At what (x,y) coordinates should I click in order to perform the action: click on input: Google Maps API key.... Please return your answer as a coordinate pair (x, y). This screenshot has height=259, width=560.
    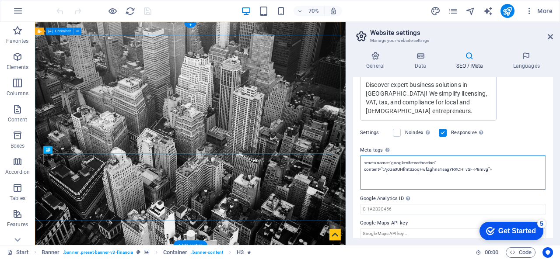
    Looking at the image, I should click on (452, 234).